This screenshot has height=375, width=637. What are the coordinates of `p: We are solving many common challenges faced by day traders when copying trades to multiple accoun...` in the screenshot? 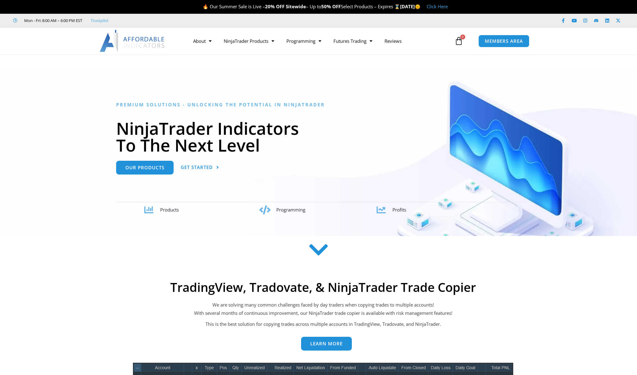 It's located at (323, 309).